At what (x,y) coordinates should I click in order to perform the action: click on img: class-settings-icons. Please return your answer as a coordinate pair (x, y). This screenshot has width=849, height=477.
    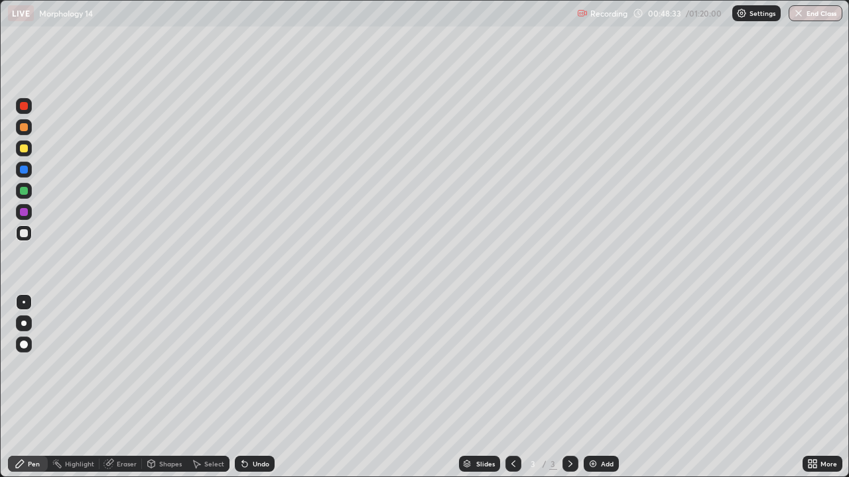
    Looking at the image, I should click on (741, 13).